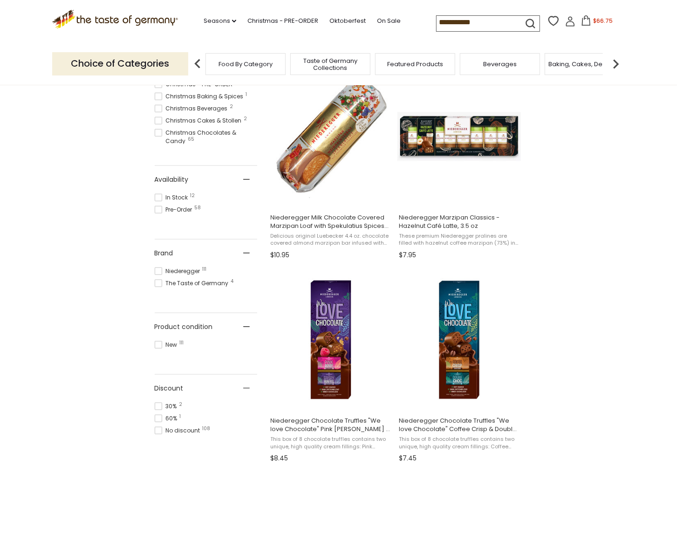 The height and width of the screenshot is (535, 677). Describe the element at coordinates (206, 137) in the screenshot. I see `span: Christmas Chocolates & Candy` at that location.